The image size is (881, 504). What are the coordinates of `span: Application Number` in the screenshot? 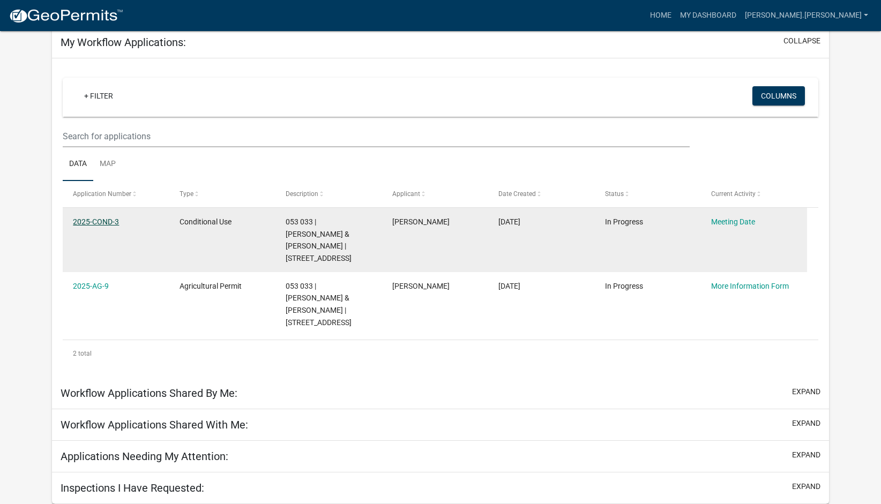 It's located at (102, 194).